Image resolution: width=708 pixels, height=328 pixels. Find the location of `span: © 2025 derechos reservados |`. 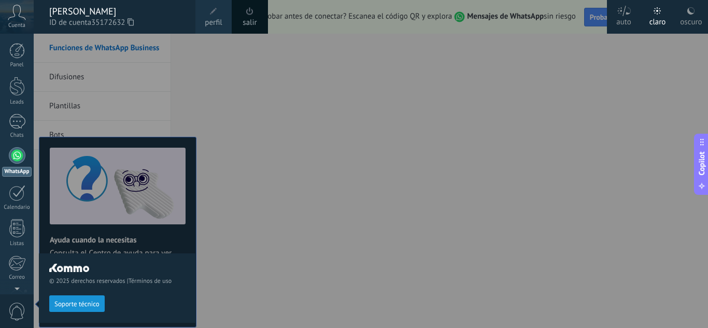

span: © 2025 derechos reservados | is located at coordinates (117, 281).